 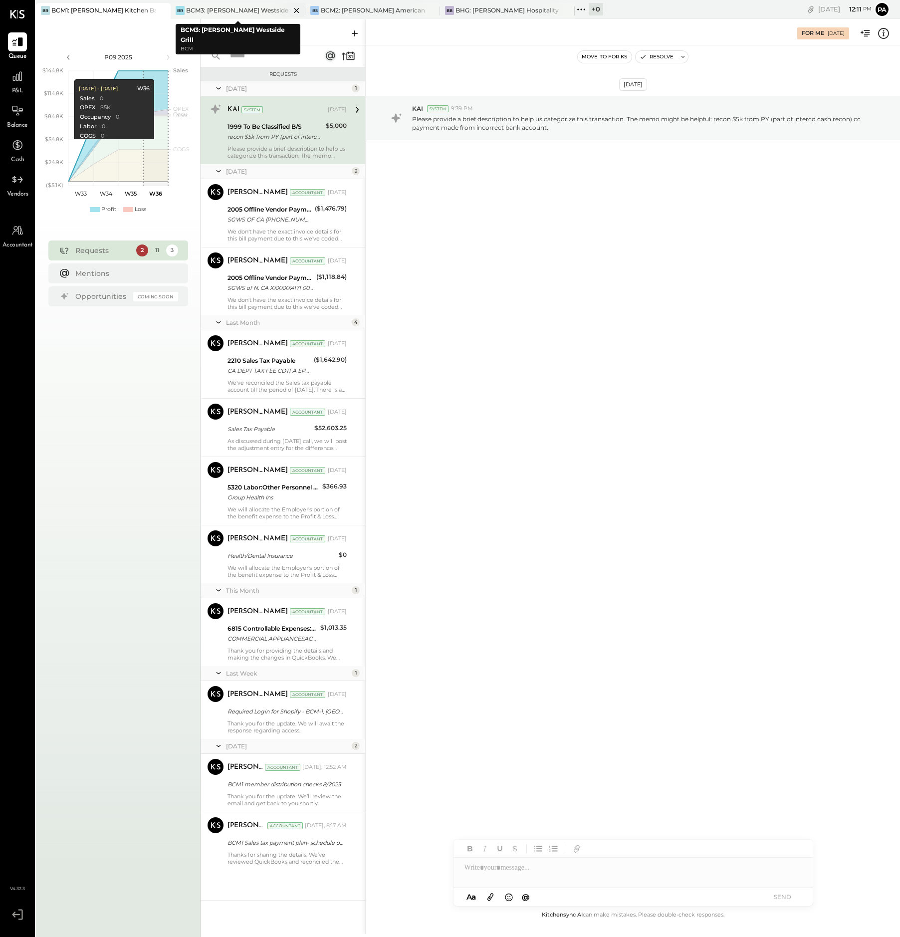 I want to click on div: COGS, so click(x=87, y=136).